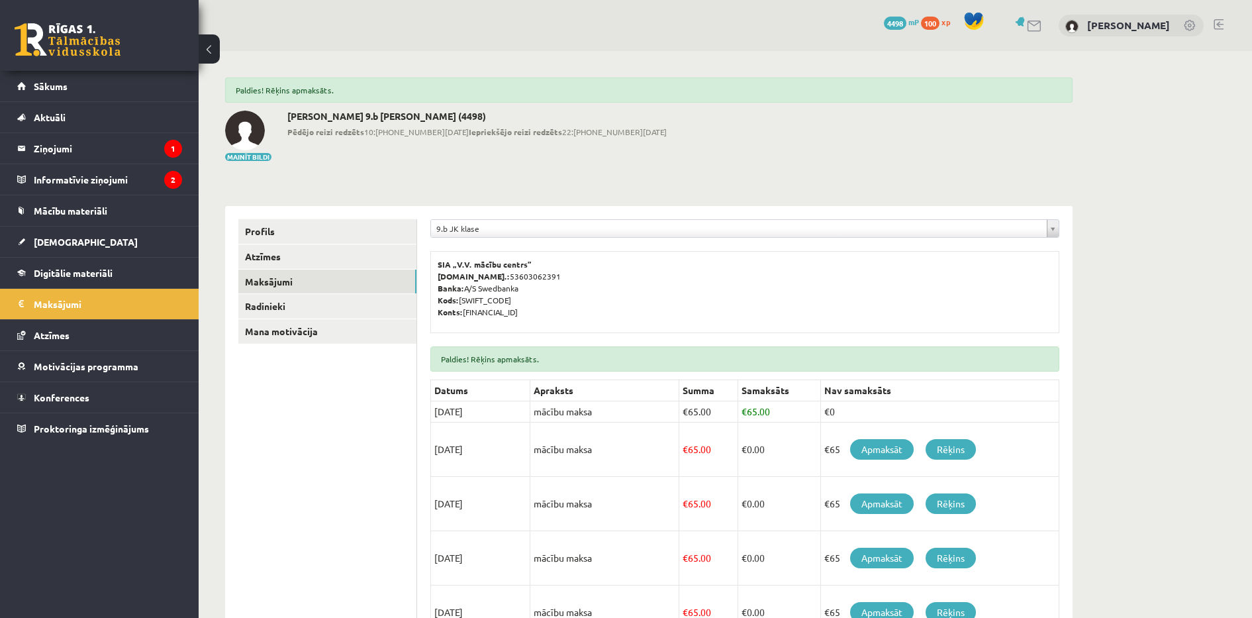 The height and width of the screenshot is (618, 1252). What do you see at coordinates (173, 148) in the screenshot?
I see `i: 1` at bounding box center [173, 148].